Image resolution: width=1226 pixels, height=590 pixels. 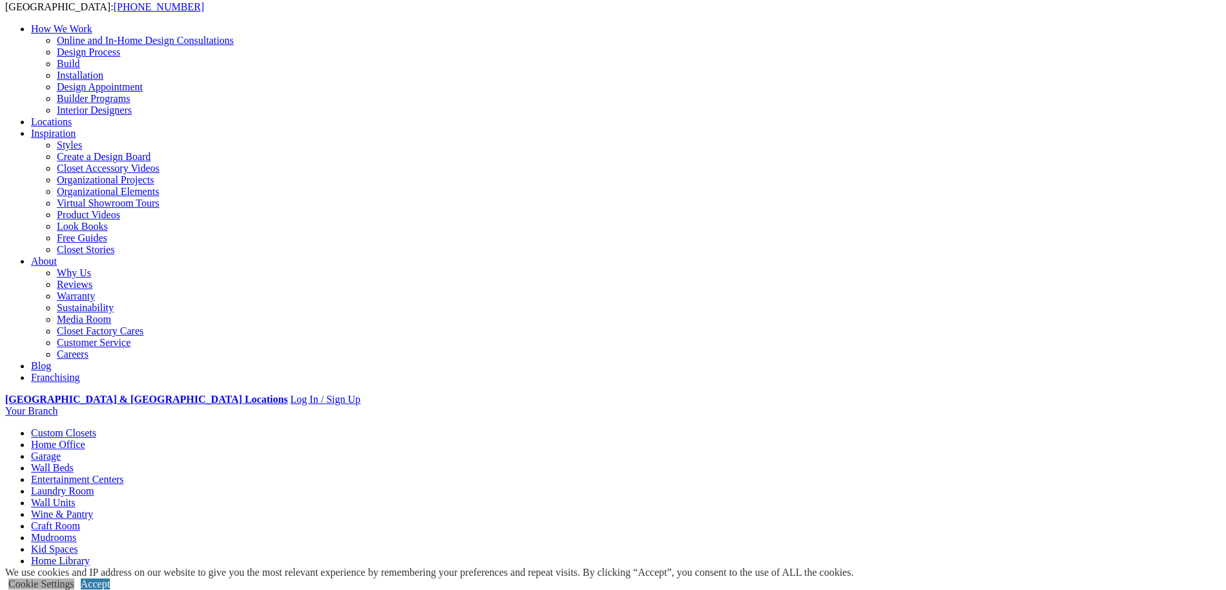 What do you see at coordinates (44, 261) in the screenshot?
I see `a: About` at bounding box center [44, 261].